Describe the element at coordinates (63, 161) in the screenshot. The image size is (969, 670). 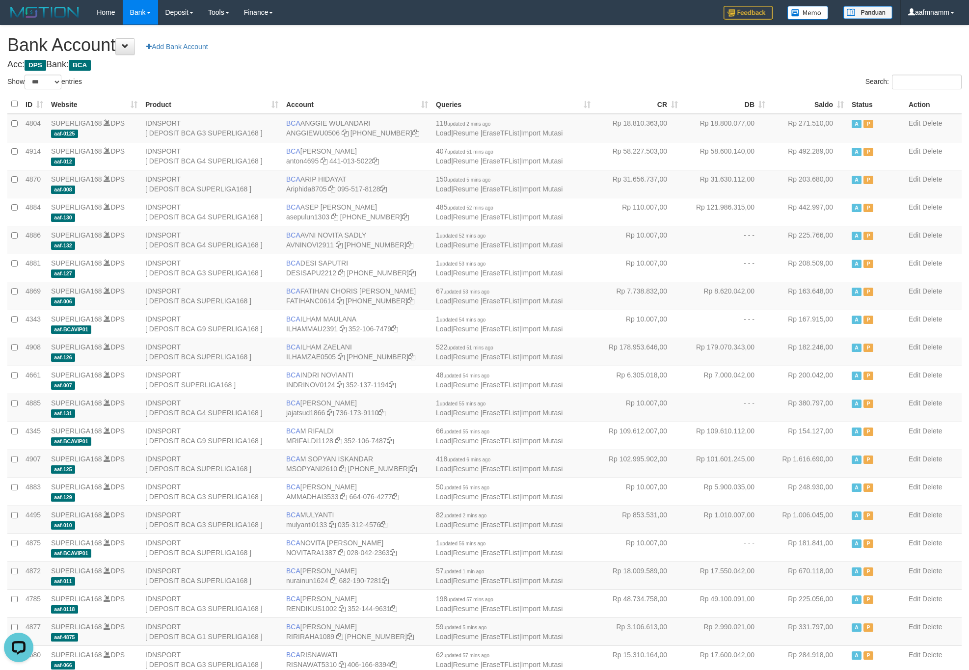
I see `span: aaf-012` at that location.